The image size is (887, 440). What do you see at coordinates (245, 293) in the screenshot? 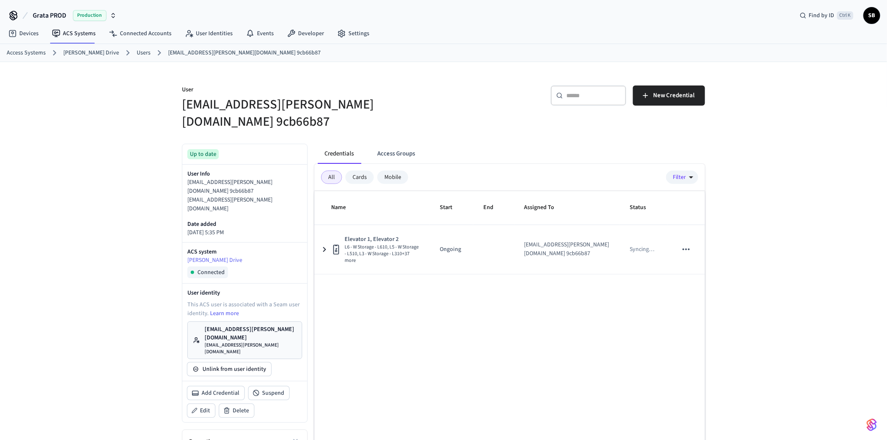
I see `p: User identity` at bounding box center [245, 293].